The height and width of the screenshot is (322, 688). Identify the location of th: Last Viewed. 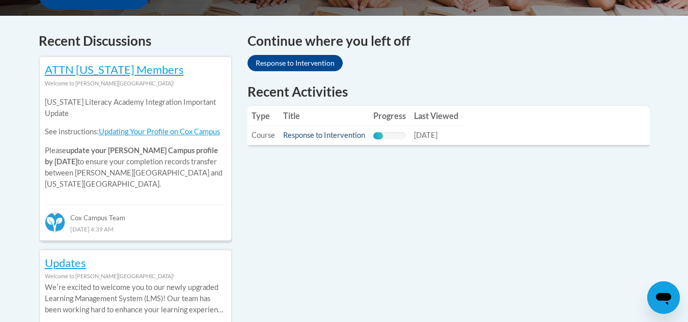
(436, 116).